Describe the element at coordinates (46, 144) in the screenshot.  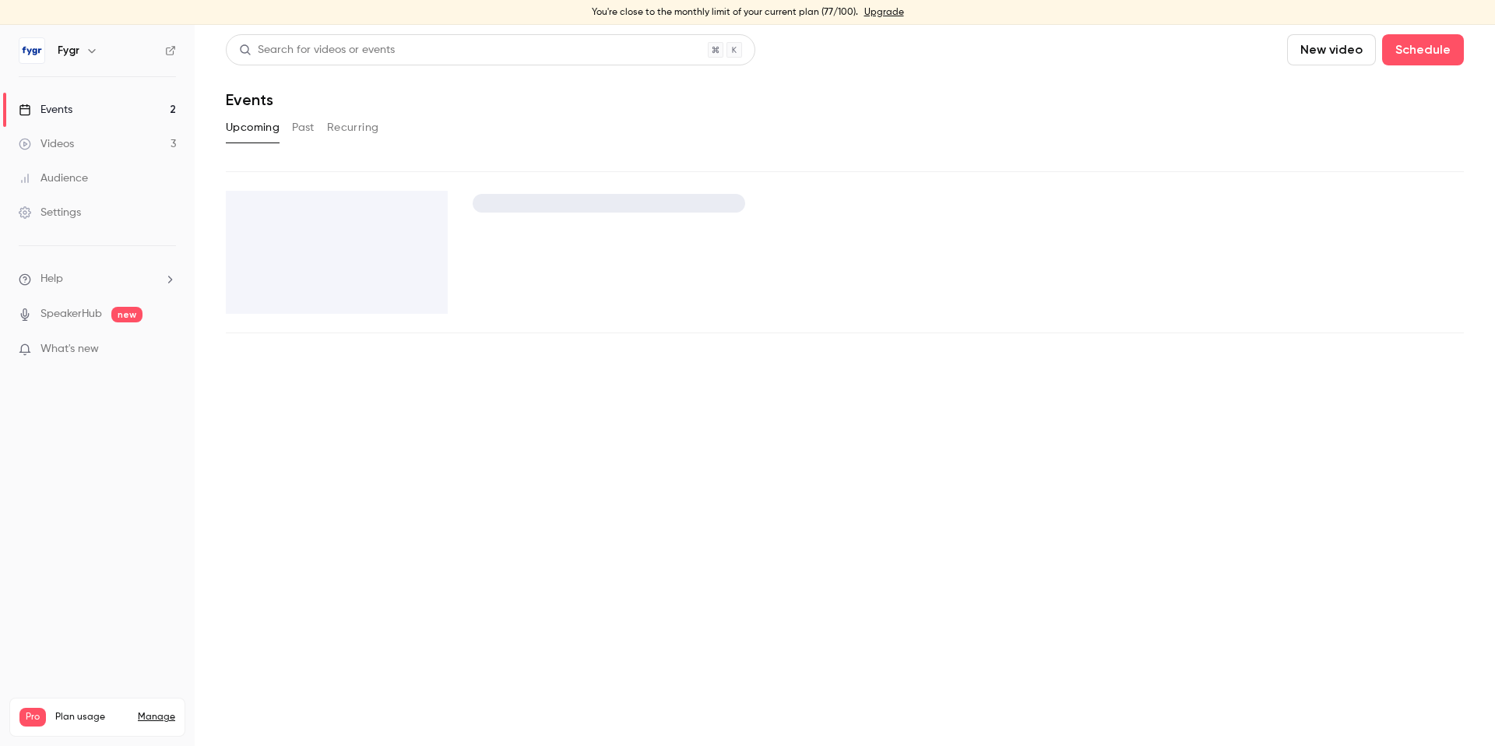
I see `div: Videos` at that location.